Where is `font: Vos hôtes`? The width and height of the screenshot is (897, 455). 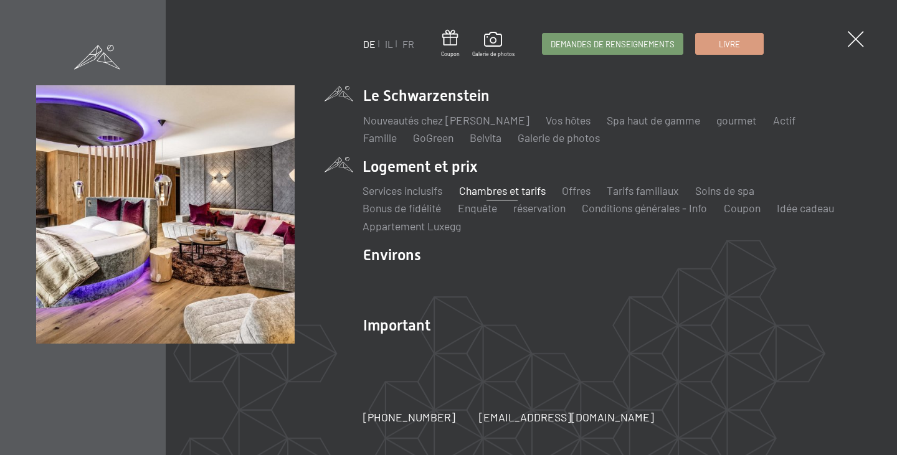 font: Vos hôtes is located at coordinates (568, 120).